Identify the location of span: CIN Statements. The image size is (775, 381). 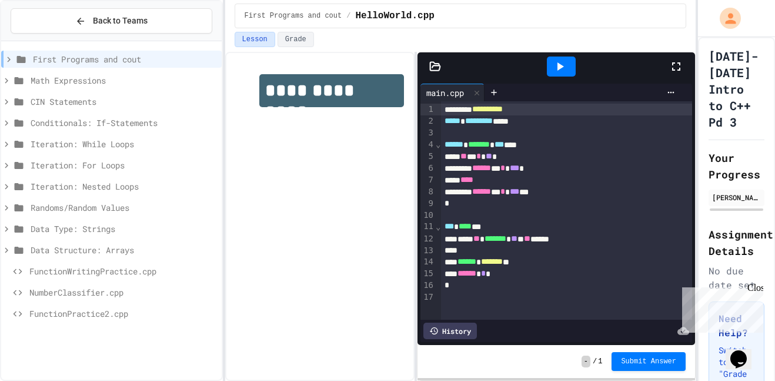
(124, 101).